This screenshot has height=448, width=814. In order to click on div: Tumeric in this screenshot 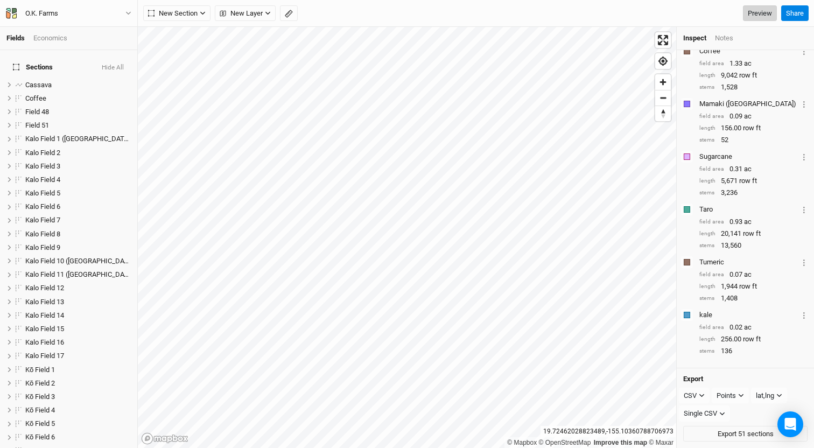, I will do `click(749, 262)`.